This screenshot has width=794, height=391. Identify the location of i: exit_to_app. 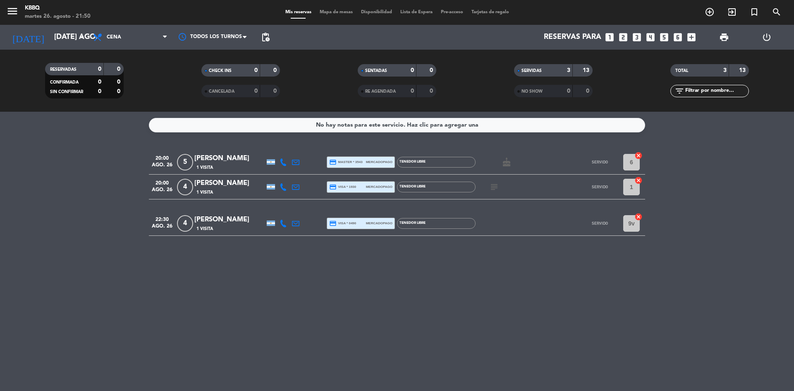
(732, 12).